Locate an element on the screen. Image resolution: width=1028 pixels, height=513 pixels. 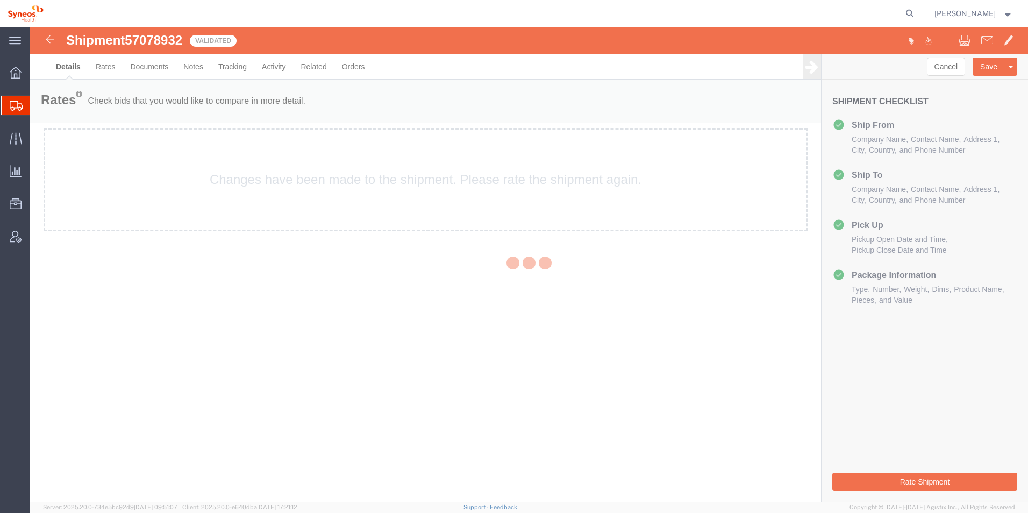
img: logo is located at coordinates (25, 13).